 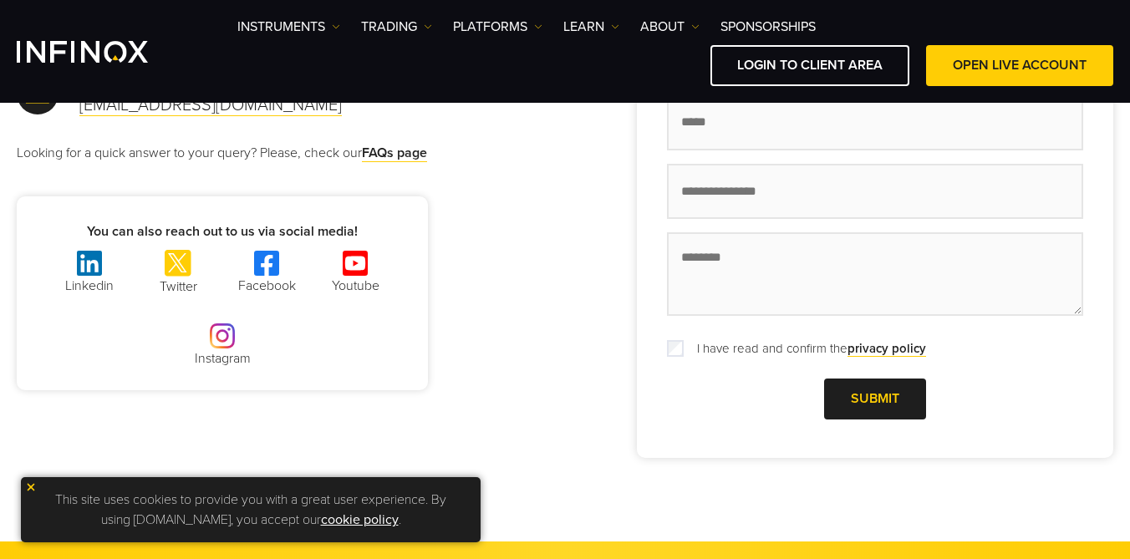 What do you see at coordinates (396, 27) in the screenshot?
I see `a: TRADING` at bounding box center [396, 27].